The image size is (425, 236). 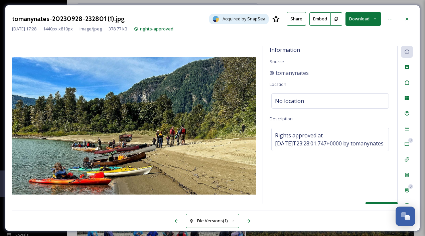 What do you see at coordinates (406, 216) in the screenshot?
I see `button: Open Chat` at bounding box center [406, 216].